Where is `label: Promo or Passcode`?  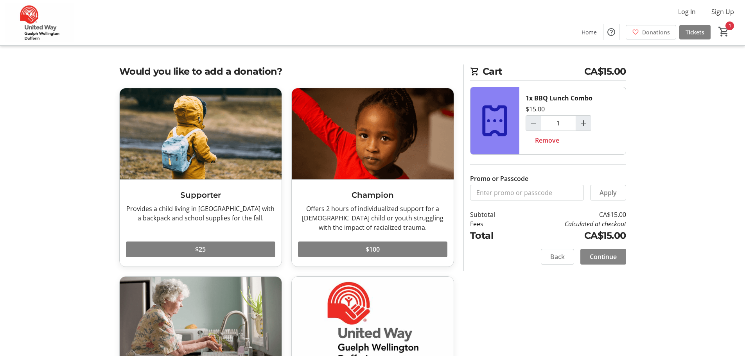
label: Promo or Passcode is located at coordinates (499, 179).